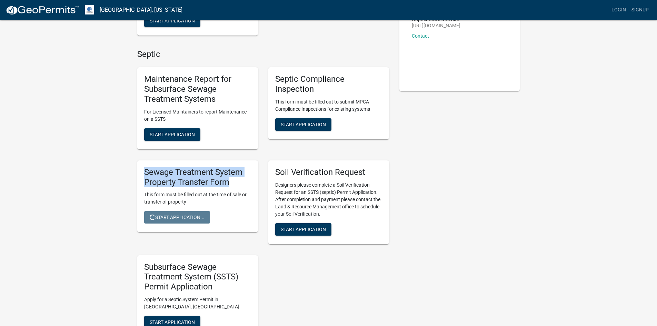  What do you see at coordinates (329, 199) in the screenshot?
I see `p: Designers please complete a Soil Verification Request for an SSTS (septic) Permit Application. Af...` at bounding box center [329, 199].